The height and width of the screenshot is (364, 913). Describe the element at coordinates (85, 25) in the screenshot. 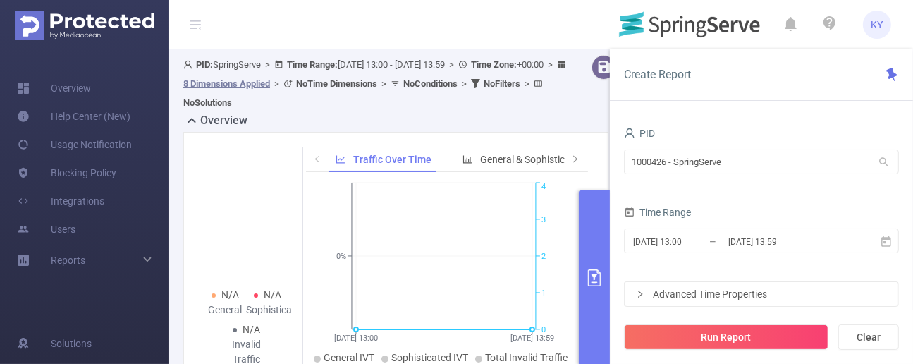

I see `img: Protected Media` at that location.